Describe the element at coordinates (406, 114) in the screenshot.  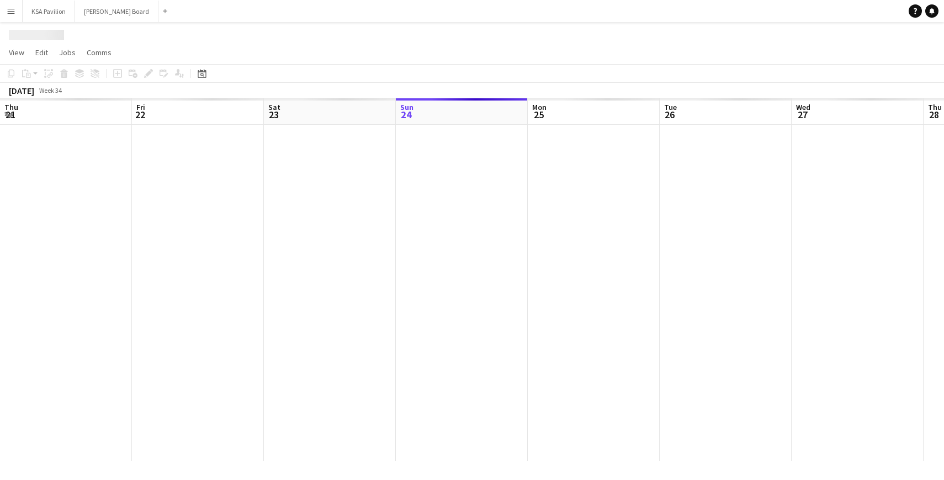
I see `span: 24` at that location.